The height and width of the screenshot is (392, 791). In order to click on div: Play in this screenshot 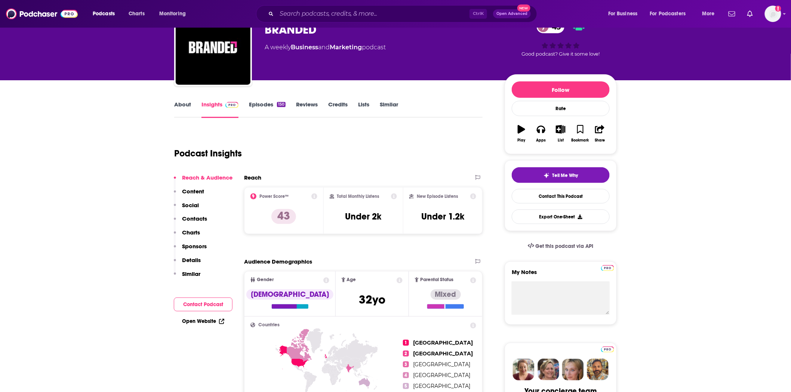, I will do `click(521, 141)`.